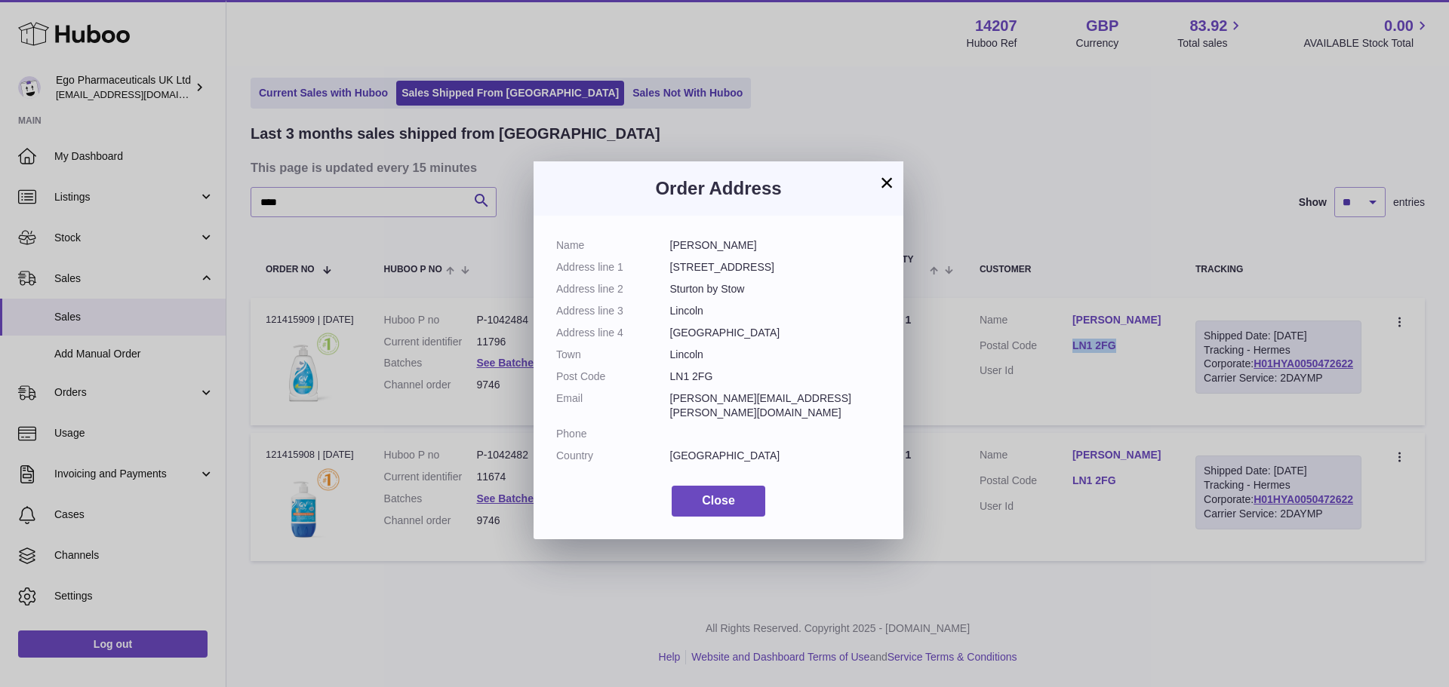 Image resolution: width=1449 pixels, height=687 pixels. What do you see at coordinates (776, 377) in the screenshot?
I see `dd: LN1 2FG` at bounding box center [776, 377].